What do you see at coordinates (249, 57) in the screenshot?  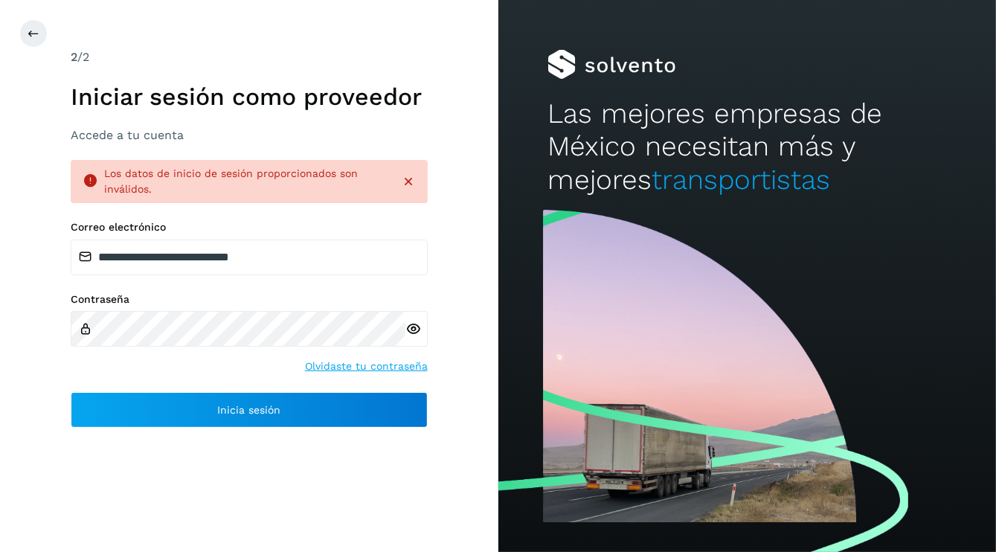 I see `div: /2` at bounding box center [249, 57].